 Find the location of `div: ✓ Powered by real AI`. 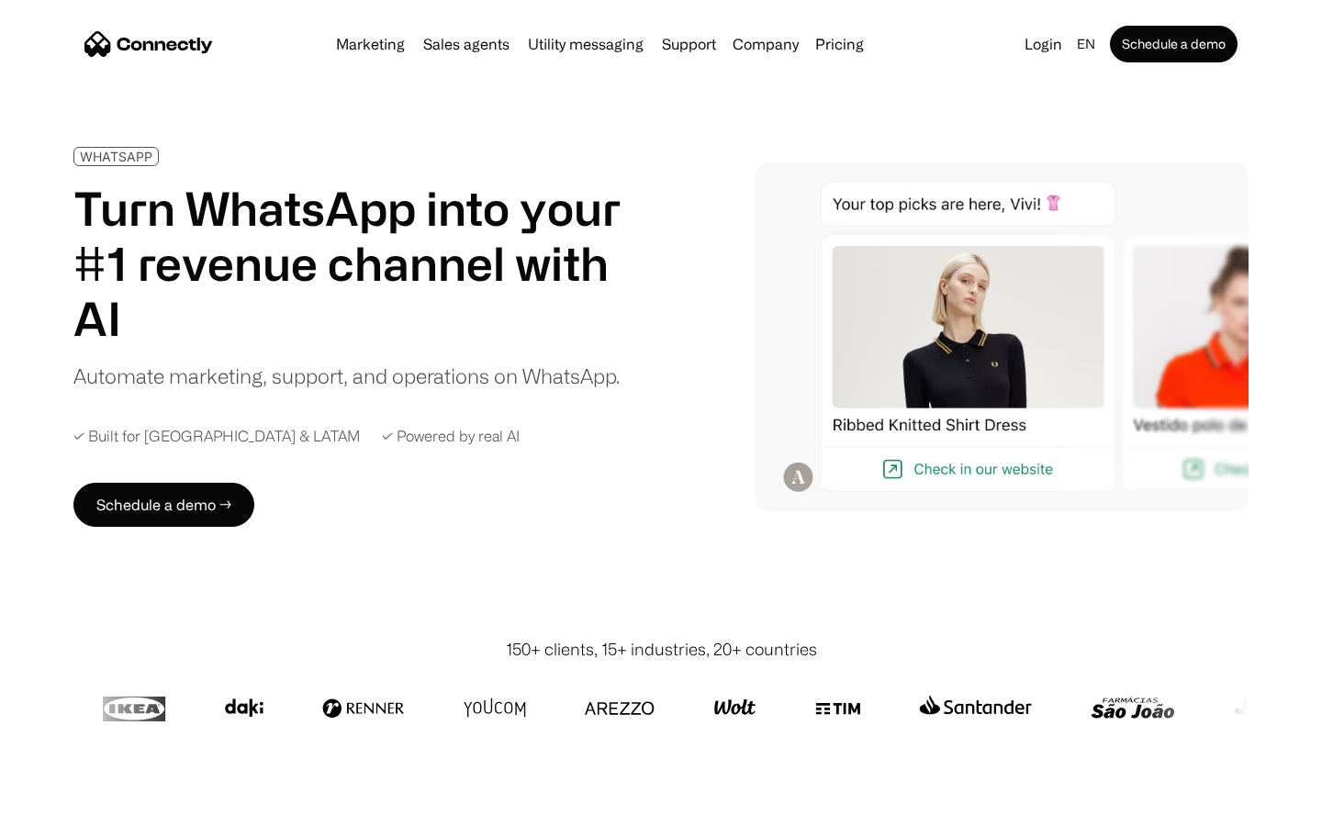

div: ✓ Powered by real AI is located at coordinates (451, 436).